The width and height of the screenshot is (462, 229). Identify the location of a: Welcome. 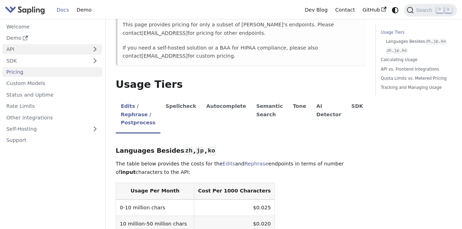
(52, 26).